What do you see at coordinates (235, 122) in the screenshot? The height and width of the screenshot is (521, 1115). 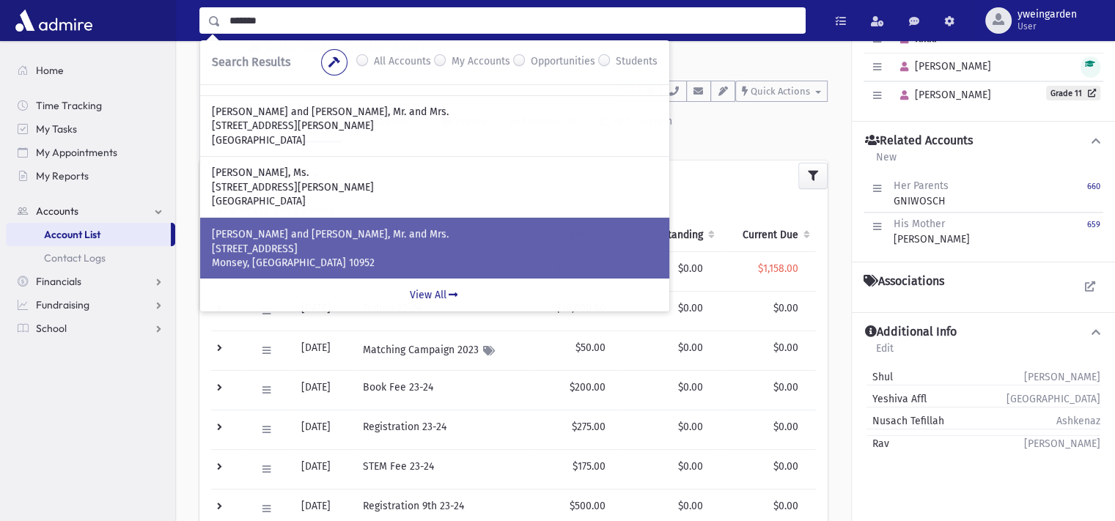 I see `a: Activity` at bounding box center [235, 122].